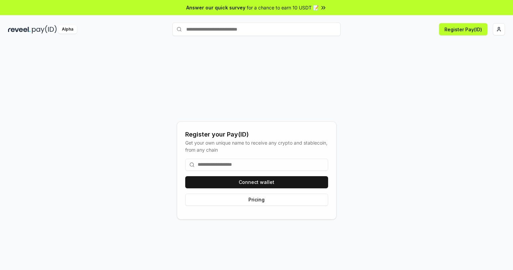 The width and height of the screenshot is (513, 270). What do you see at coordinates (19, 29) in the screenshot?
I see `img: reveel_dark` at bounding box center [19, 29].